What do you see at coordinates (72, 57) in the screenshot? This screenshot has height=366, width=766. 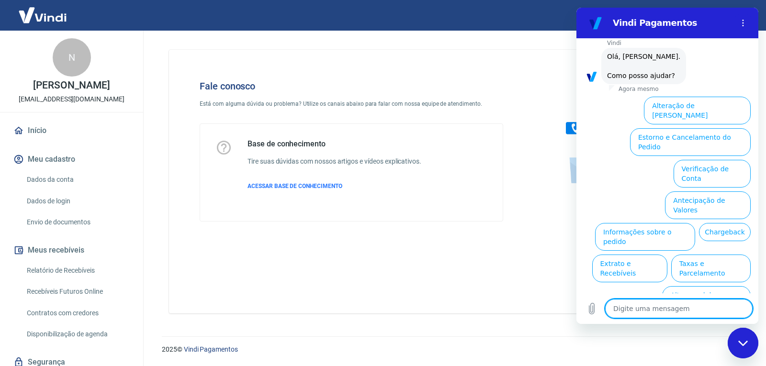 I see `div: N` at bounding box center [72, 57].